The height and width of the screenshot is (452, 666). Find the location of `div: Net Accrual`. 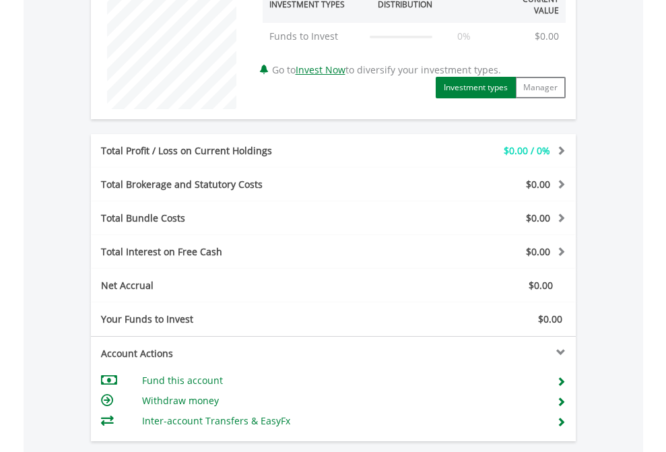

div: Net Accrual is located at coordinates (232, 285).